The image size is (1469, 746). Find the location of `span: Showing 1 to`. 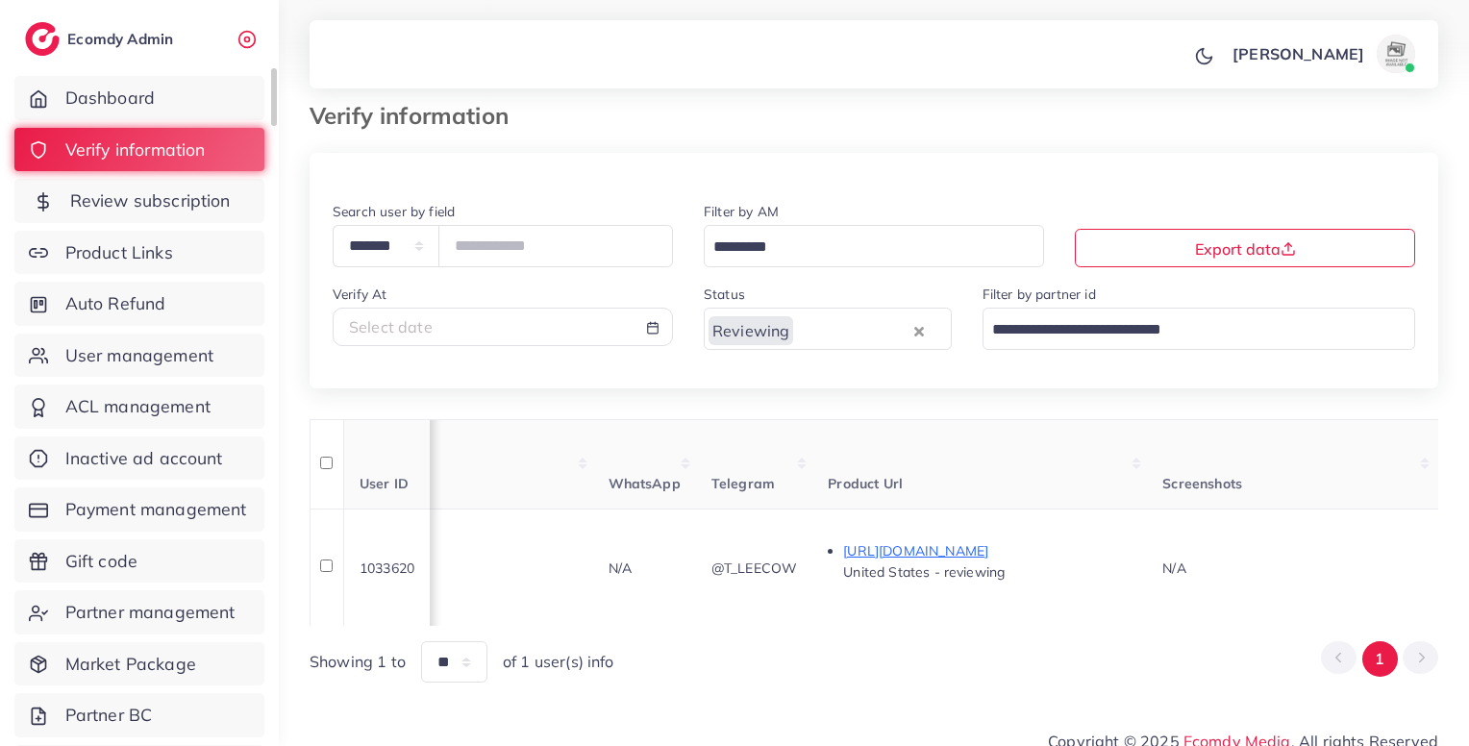

span: Showing 1 to is located at coordinates (358, 662).